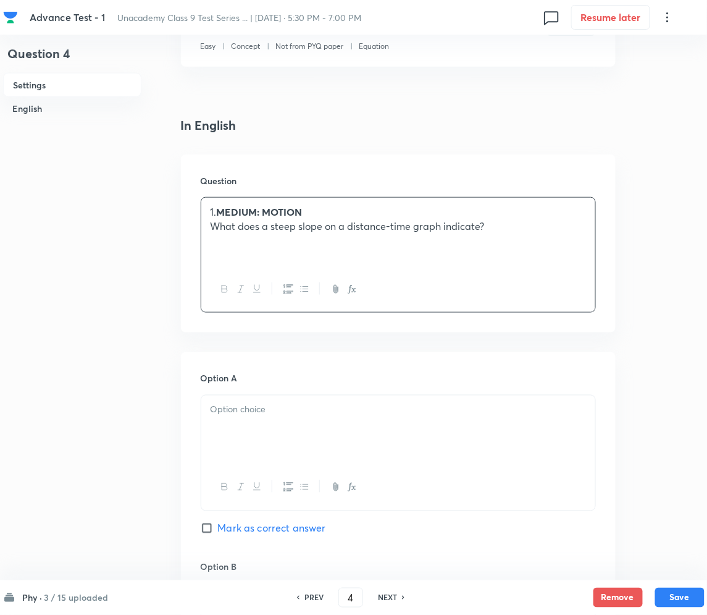 The height and width of the screenshot is (615, 707). I want to click on img: Company Logo, so click(11, 17).